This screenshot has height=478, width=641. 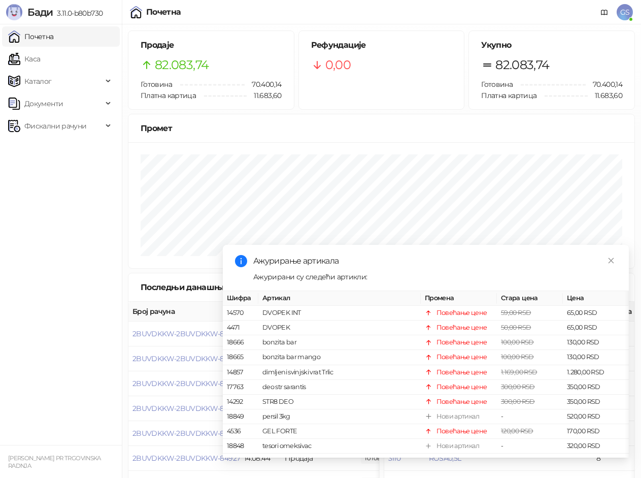 What do you see at coordinates (186, 408) in the screenshot?
I see `span: 2BUVDKKW-2BUVDKKW-84929` at bounding box center [186, 408].